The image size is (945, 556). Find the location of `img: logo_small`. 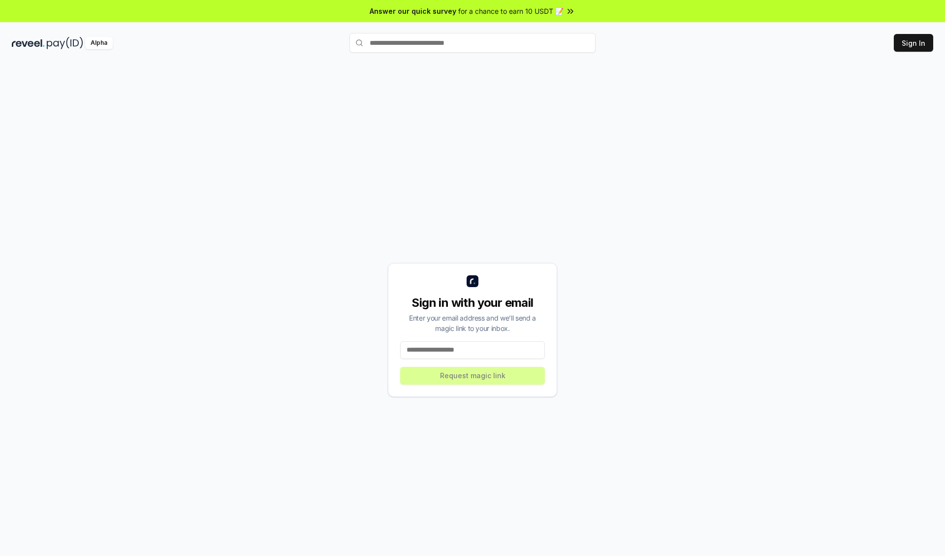

img: logo_small is located at coordinates (472, 281).